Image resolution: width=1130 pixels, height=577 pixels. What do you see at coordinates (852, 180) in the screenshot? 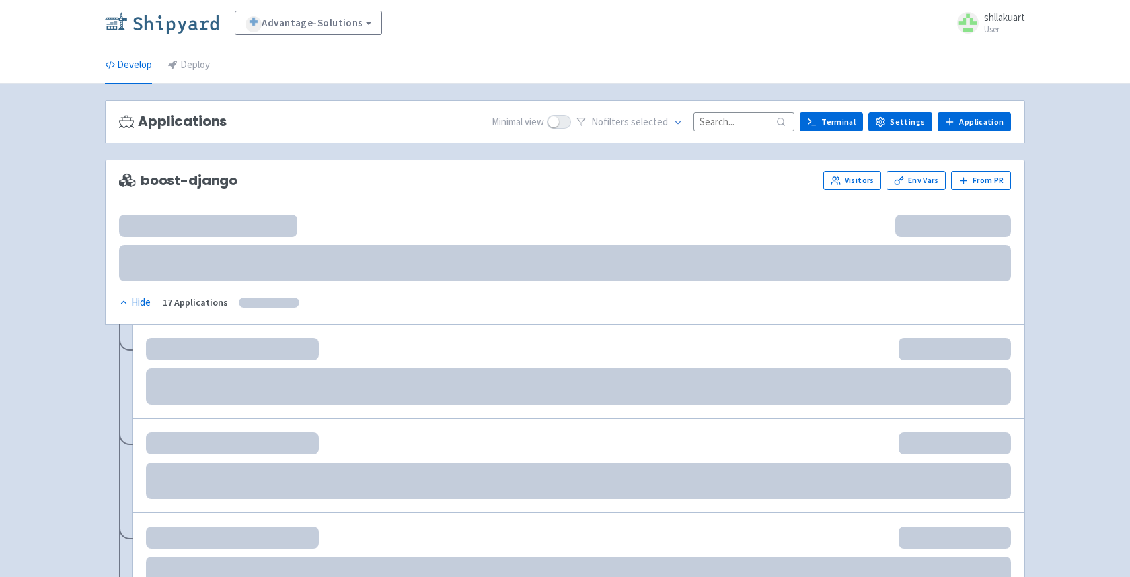
I see `a: Visitors` at bounding box center [852, 180].